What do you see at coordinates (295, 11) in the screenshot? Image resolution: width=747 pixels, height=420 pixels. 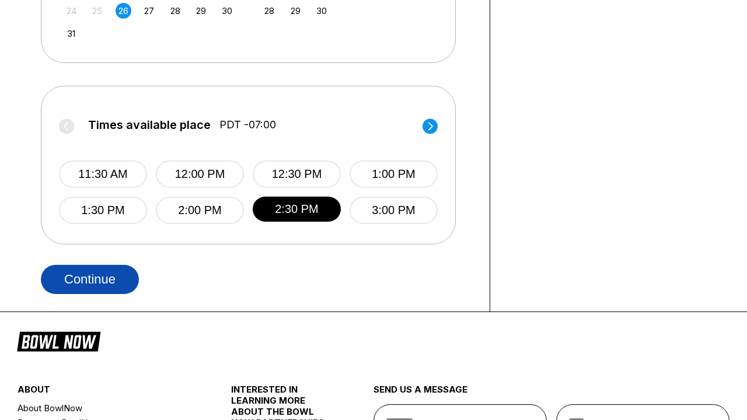 I see `div: Choose Monday, September 29th, 2025` at bounding box center [295, 11].